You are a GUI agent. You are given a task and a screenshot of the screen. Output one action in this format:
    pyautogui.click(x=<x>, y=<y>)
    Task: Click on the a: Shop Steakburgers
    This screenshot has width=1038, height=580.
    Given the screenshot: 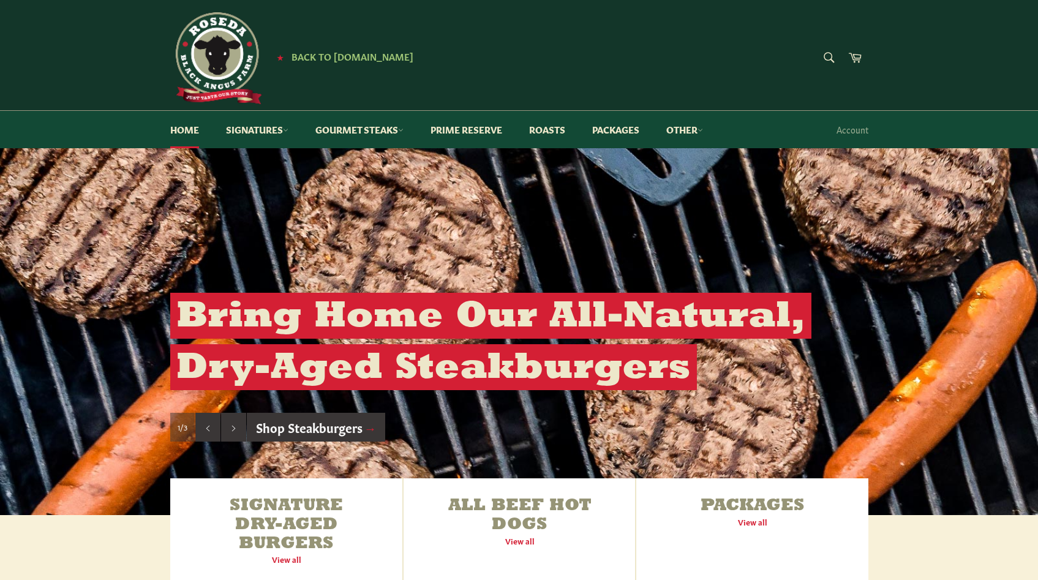 What is the action you would take?
    pyautogui.click(x=316, y=428)
    